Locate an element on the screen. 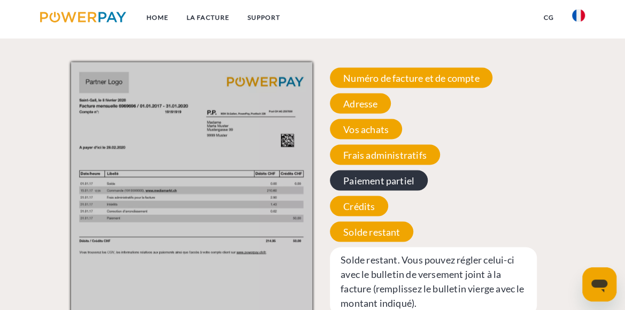 The width and height of the screenshot is (625, 310). span: Frais administratifs is located at coordinates (385, 155).